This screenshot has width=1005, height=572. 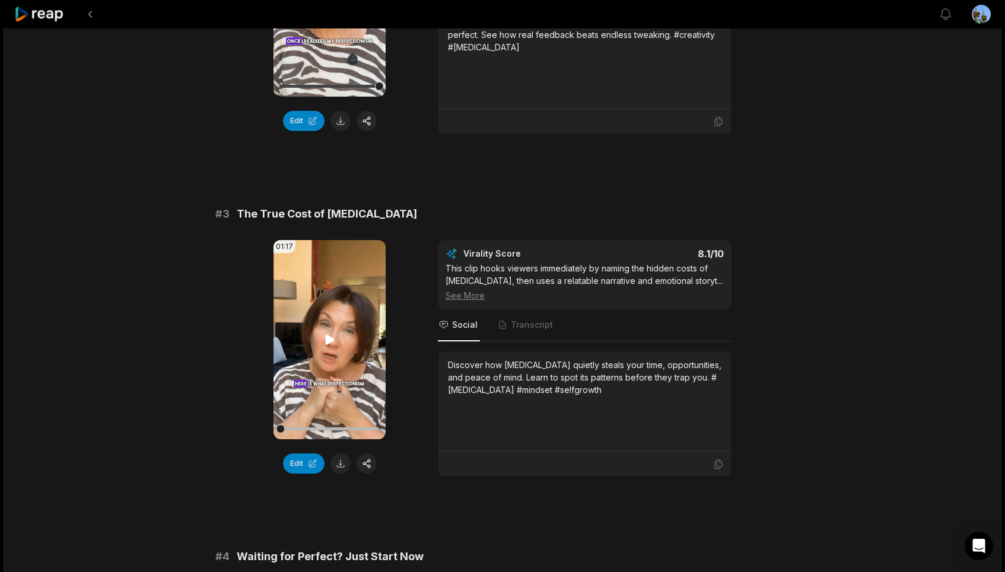 What do you see at coordinates (584, 34) in the screenshot?
I see `div: Learn the 80% rule: launch your project when it's good enough, not perfect. See how real feedback...` at bounding box center [584, 34].